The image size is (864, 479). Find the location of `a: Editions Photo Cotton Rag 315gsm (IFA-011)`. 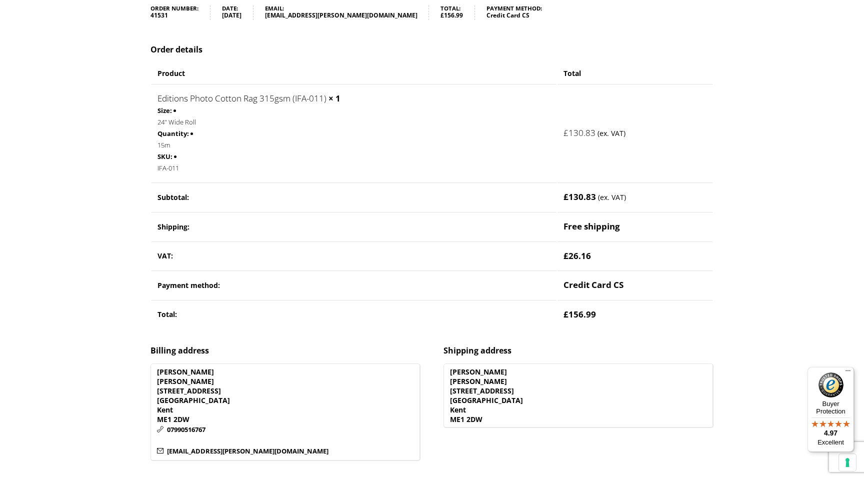

a: Editions Photo Cotton Rag 315gsm (IFA-011) is located at coordinates (242, 98).